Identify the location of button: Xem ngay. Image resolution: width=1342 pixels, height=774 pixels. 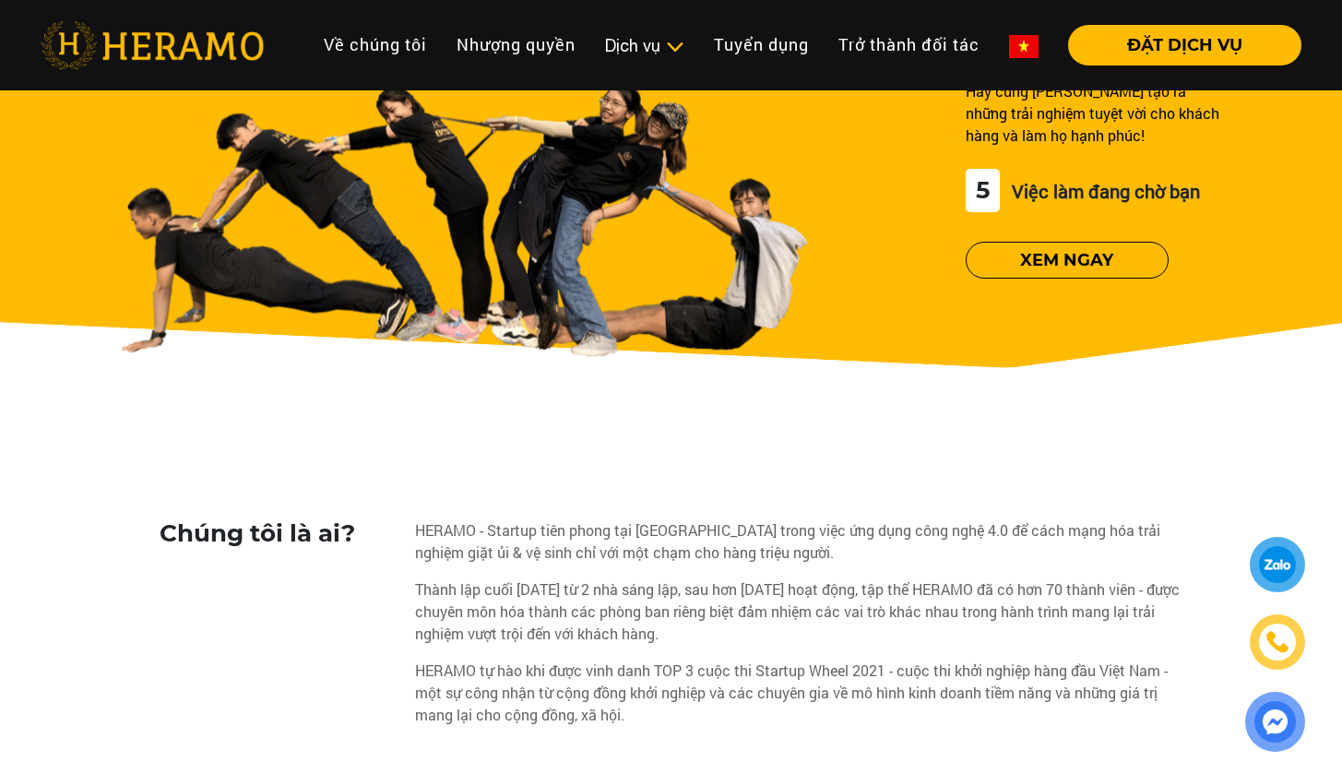
(1067, 260).